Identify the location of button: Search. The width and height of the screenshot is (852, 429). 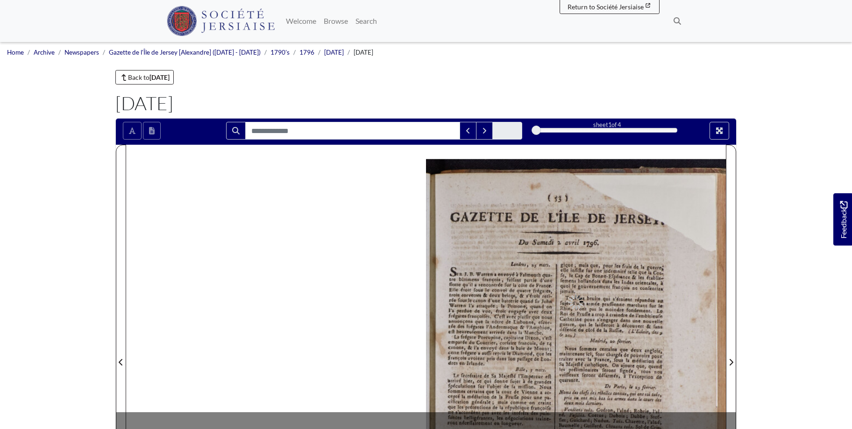
(236, 131).